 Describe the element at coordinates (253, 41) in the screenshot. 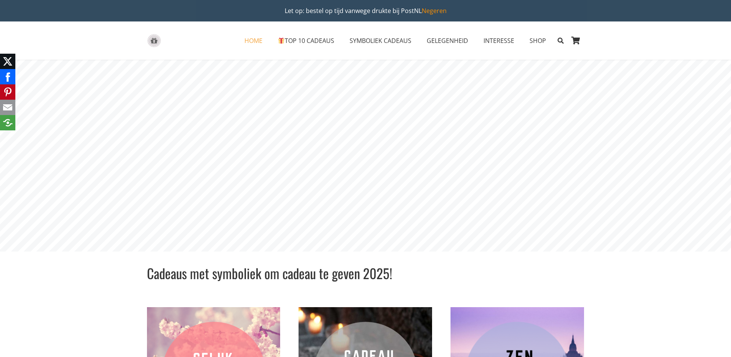

I see `span: HOME` at that location.